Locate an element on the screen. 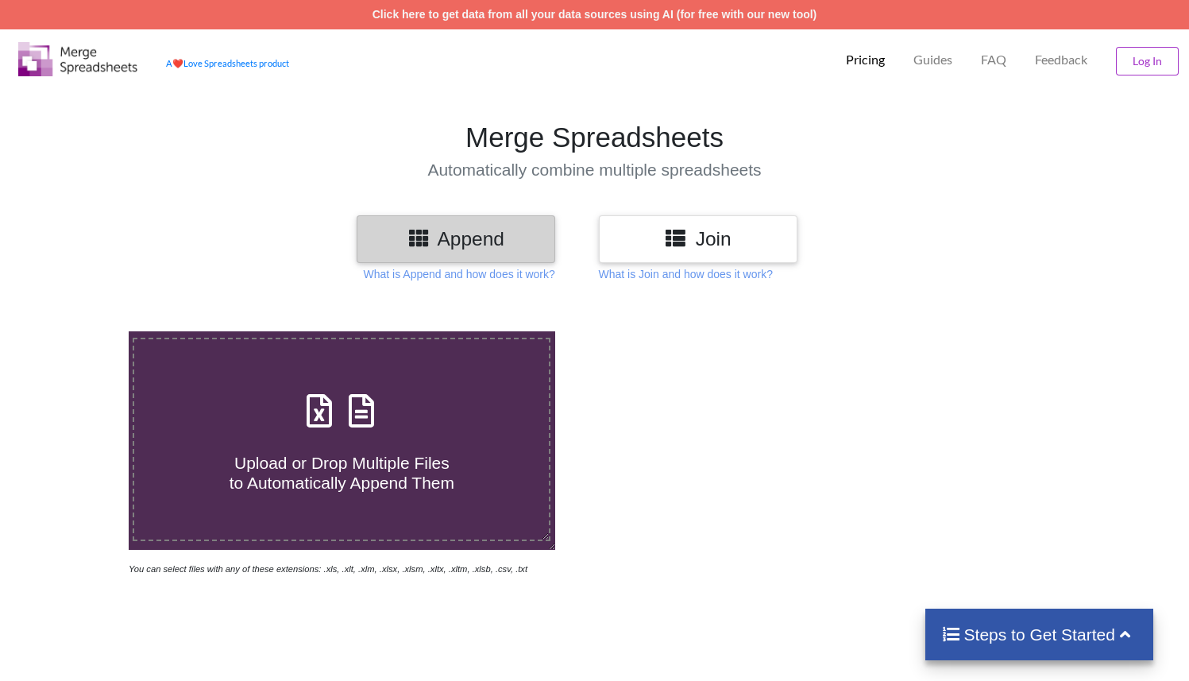  p: Guides is located at coordinates (933, 60).